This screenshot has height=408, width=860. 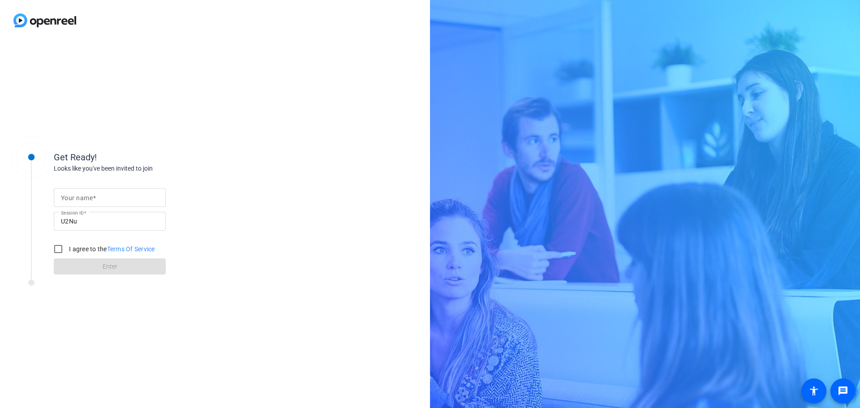 I want to click on label: I agree to the, so click(x=111, y=249).